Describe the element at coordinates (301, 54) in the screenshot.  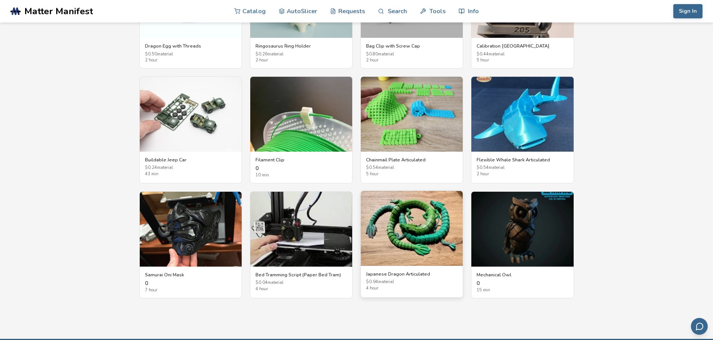
I see `span: $ 0.26 material` at that location.